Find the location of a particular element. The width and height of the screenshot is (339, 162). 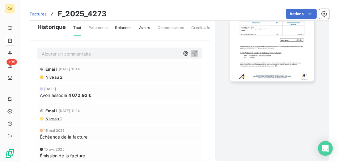

img: Logo LeanPay is located at coordinates (10, 154).